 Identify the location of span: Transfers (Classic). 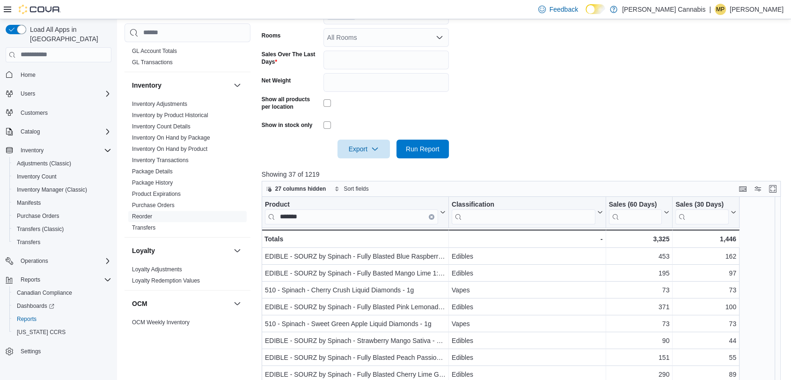
(40, 229).